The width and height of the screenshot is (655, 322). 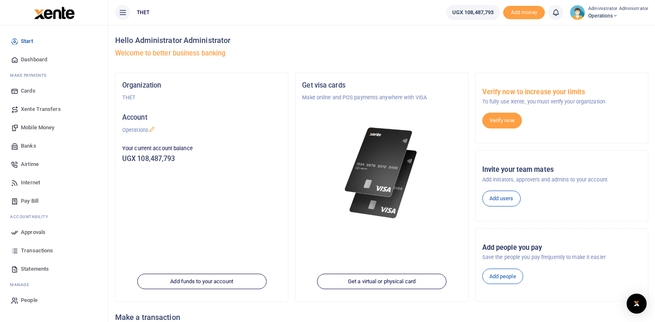 I want to click on h5: Organization, so click(x=202, y=86).